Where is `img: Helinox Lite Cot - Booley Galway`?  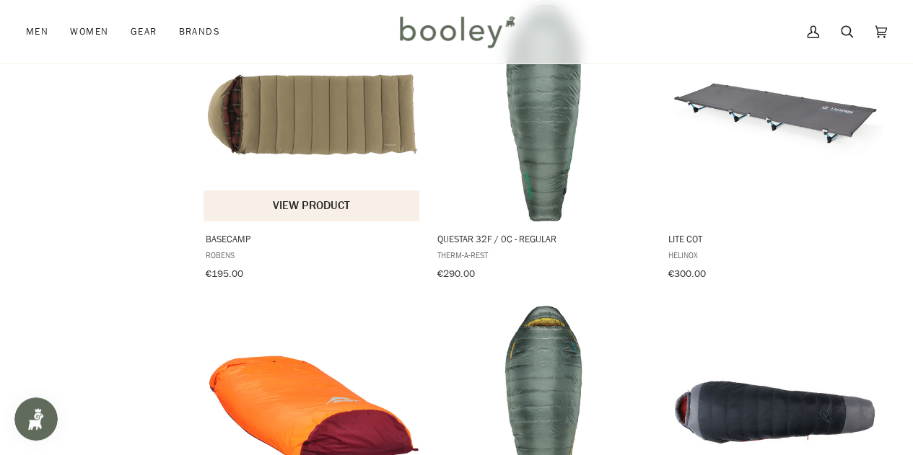
img: Helinox Lite Cot - Booley Galway is located at coordinates (775, 113).